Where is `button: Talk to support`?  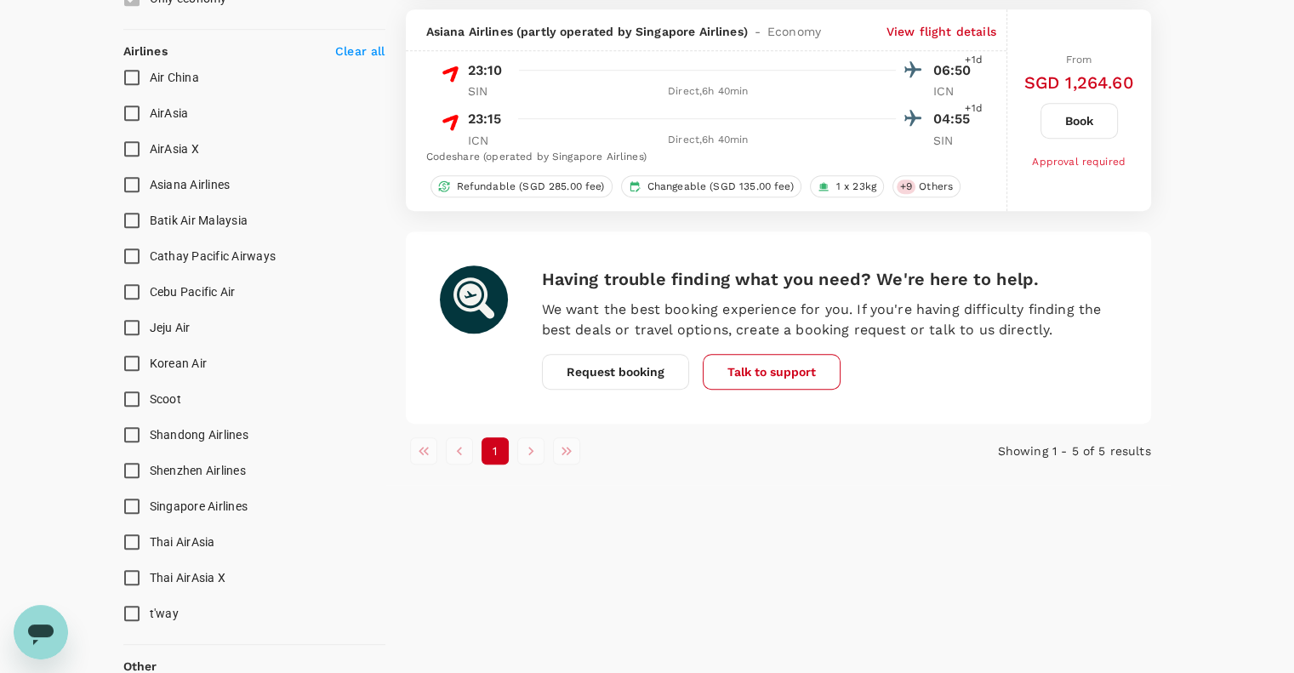 button: Talk to support is located at coordinates (772, 372).